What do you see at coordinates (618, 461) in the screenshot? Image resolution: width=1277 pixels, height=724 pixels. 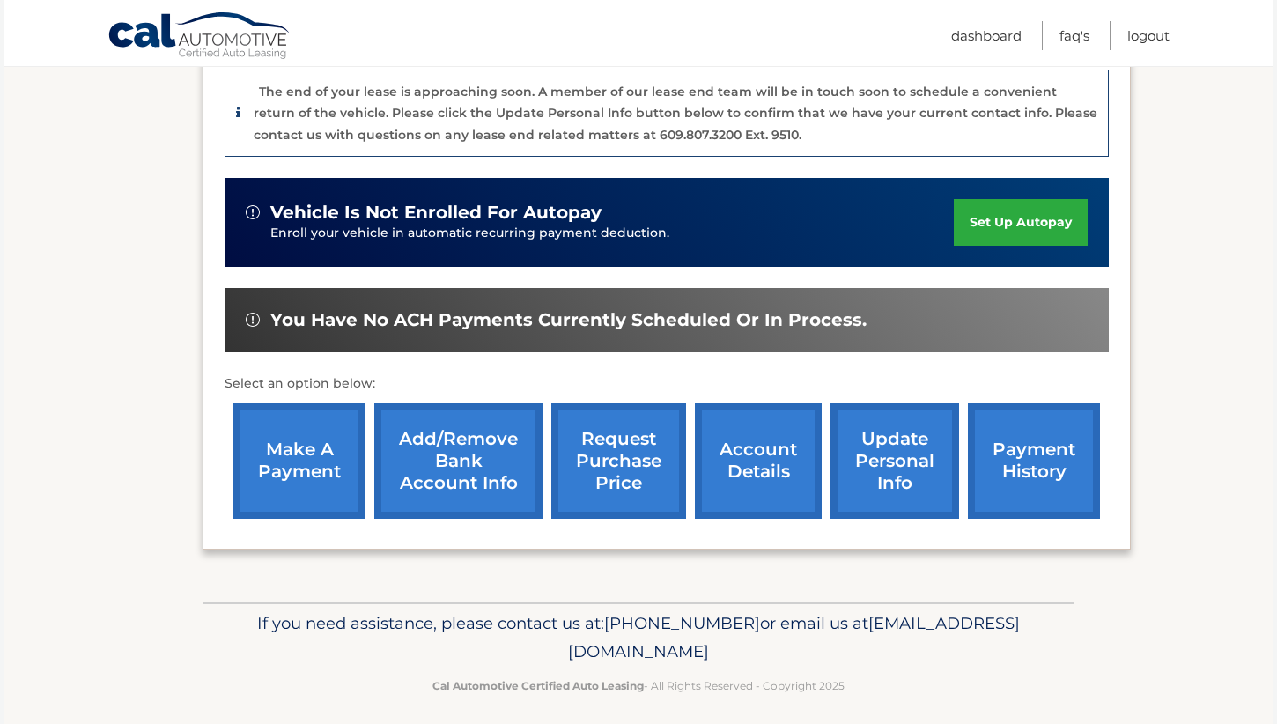 I see `a: request purchase price` at bounding box center [618, 461].